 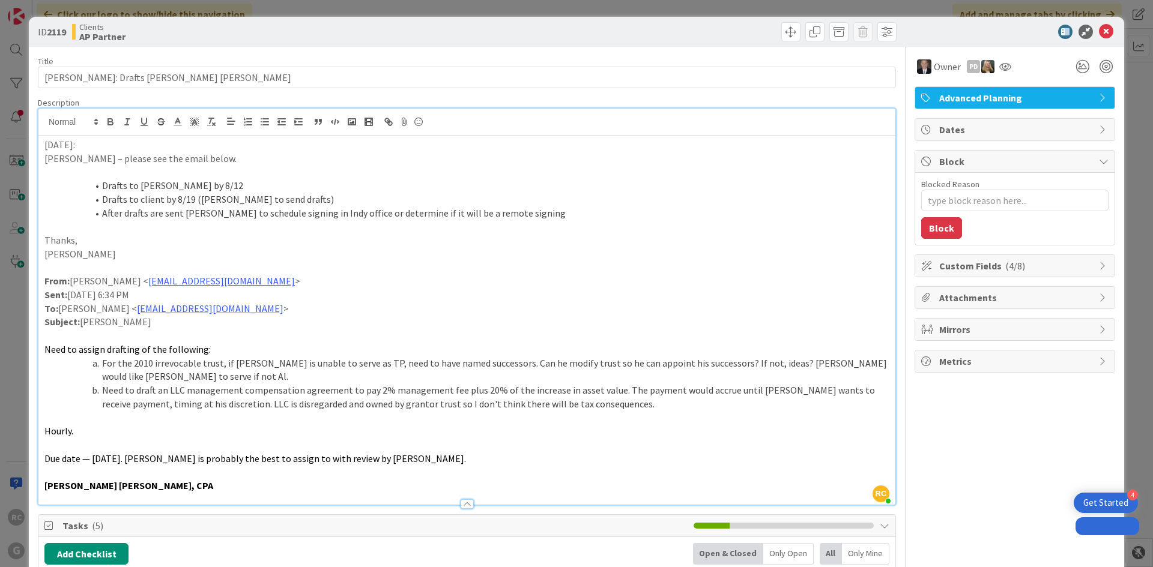 What do you see at coordinates (947, 67) in the screenshot?
I see `span: Owner` at bounding box center [947, 67].